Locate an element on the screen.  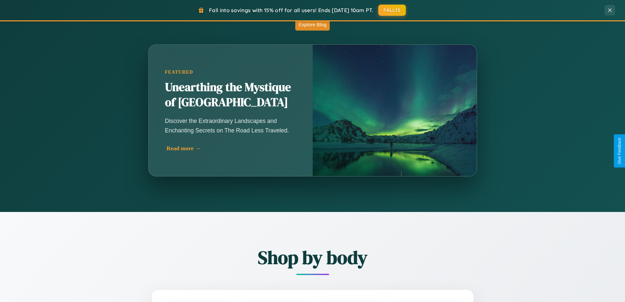
p: Discover the Extraordinary Landscapes and Enchanting Secrets on The Road Less Traveled. is located at coordinates (231, 125).